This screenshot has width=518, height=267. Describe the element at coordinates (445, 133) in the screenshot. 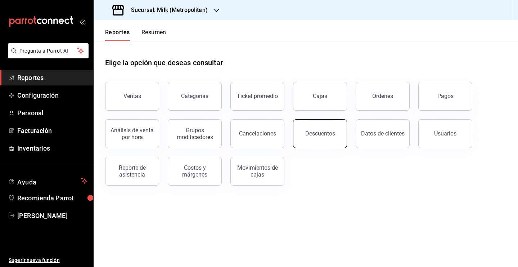

I see `button: Usuarios` at that location.